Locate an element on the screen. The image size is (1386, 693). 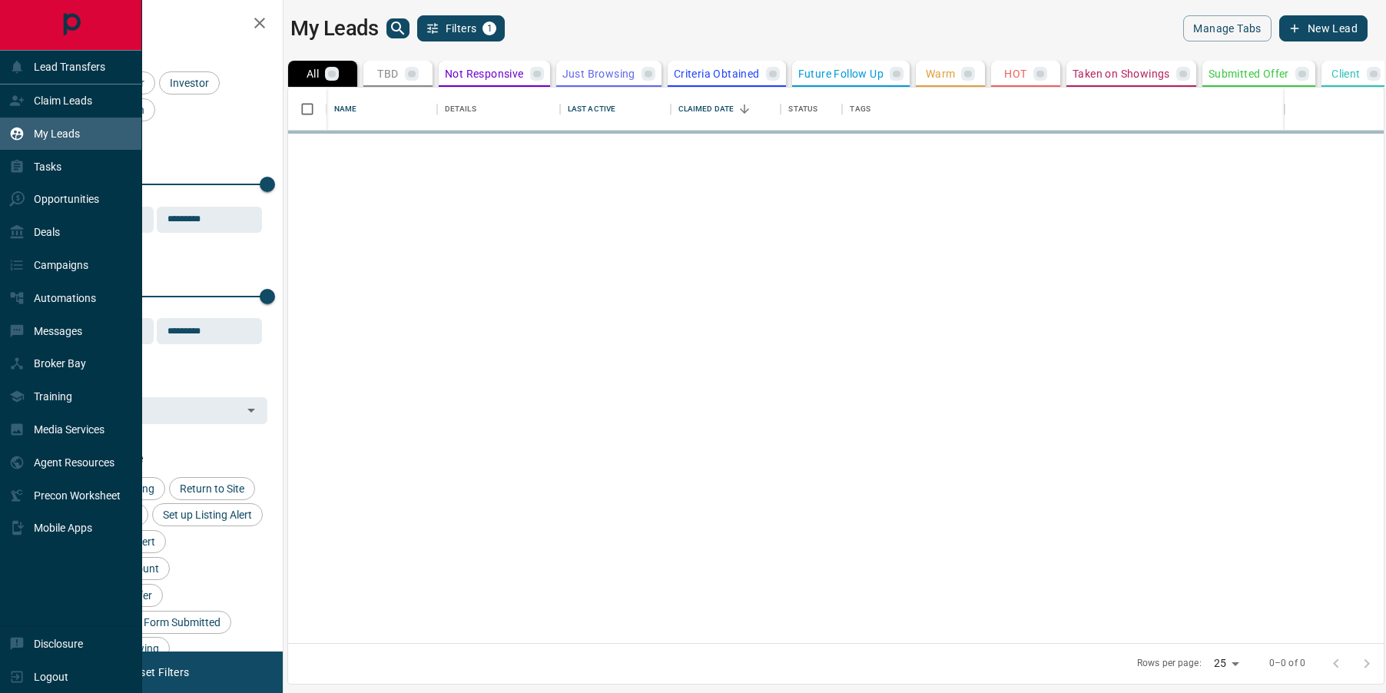
p: Just Browsing is located at coordinates (599, 74).